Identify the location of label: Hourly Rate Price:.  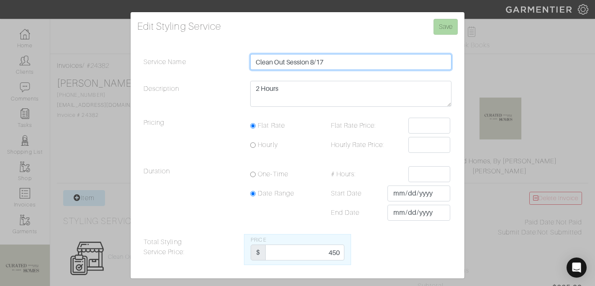
(366, 145).